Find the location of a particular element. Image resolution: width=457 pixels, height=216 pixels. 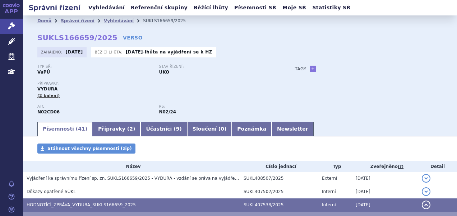

a: Statistiky SŘ is located at coordinates (331, 8).